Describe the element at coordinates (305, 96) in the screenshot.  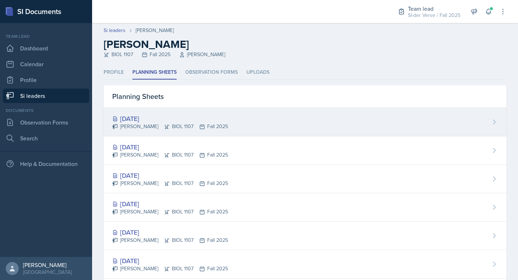
I see `div: Planning Sheets` at that location.